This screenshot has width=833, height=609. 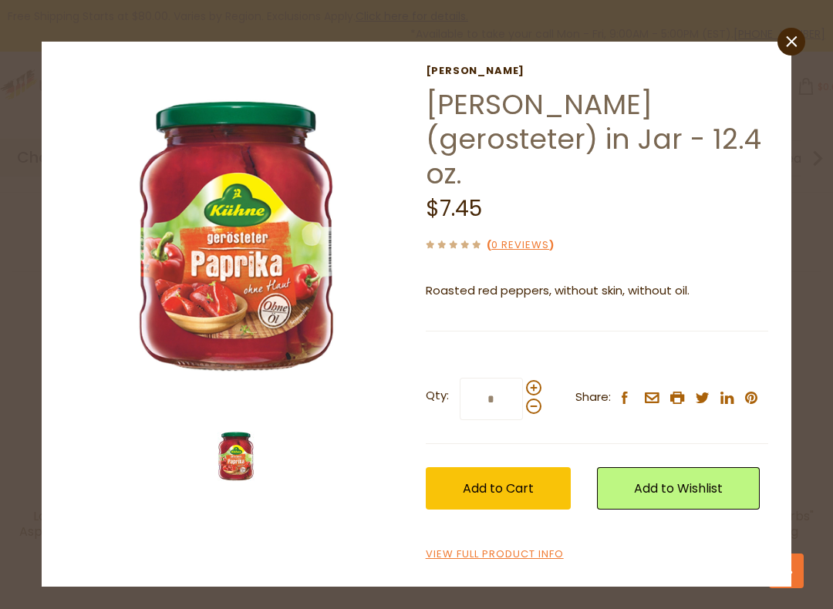 I want to click on p: Roasted red peppers, without skin, without oil., so click(x=597, y=291).